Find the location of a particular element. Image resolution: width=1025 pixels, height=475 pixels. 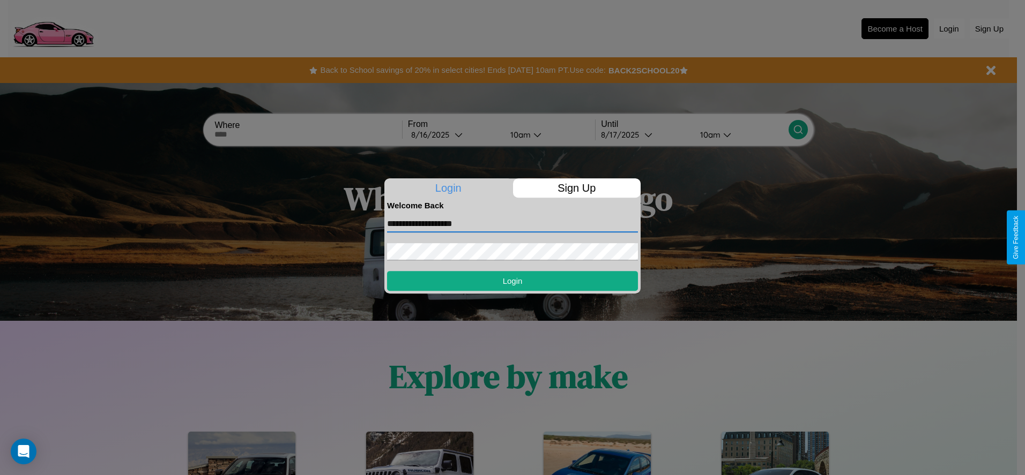

div: Open Intercom Messenger is located at coordinates (24, 452).